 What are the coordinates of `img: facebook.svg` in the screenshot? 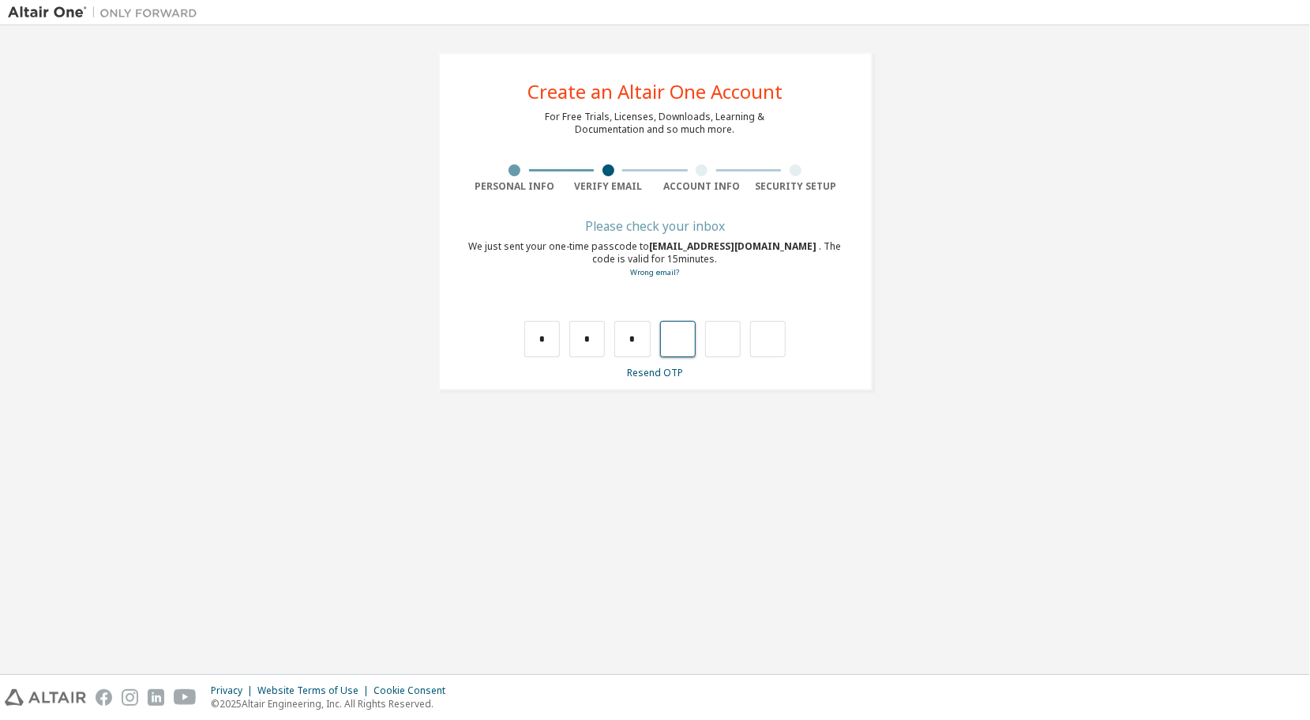 It's located at (103, 697).